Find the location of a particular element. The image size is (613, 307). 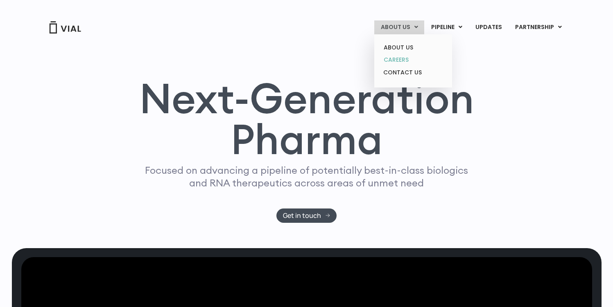

p: Focused on advancing a pipeline of potentially best-in-class biologics and RNA therapeutics acros... is located at coordinates (307, 177).